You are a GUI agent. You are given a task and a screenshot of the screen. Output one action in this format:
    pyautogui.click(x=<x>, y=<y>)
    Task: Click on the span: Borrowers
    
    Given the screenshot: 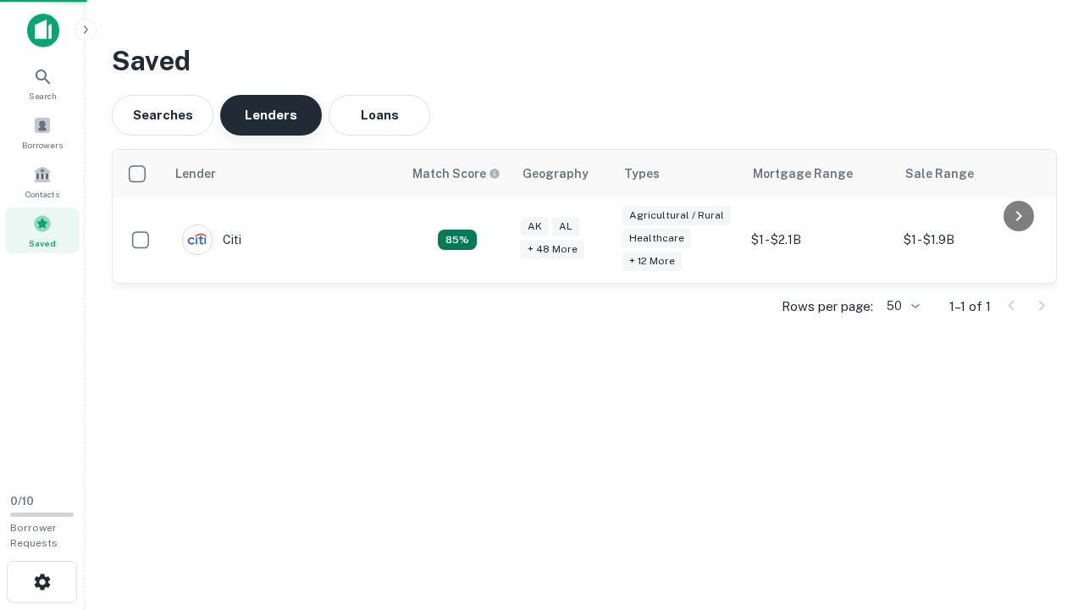 What is the action you would take?
    pyautogui.click(x=42, y=145)
    